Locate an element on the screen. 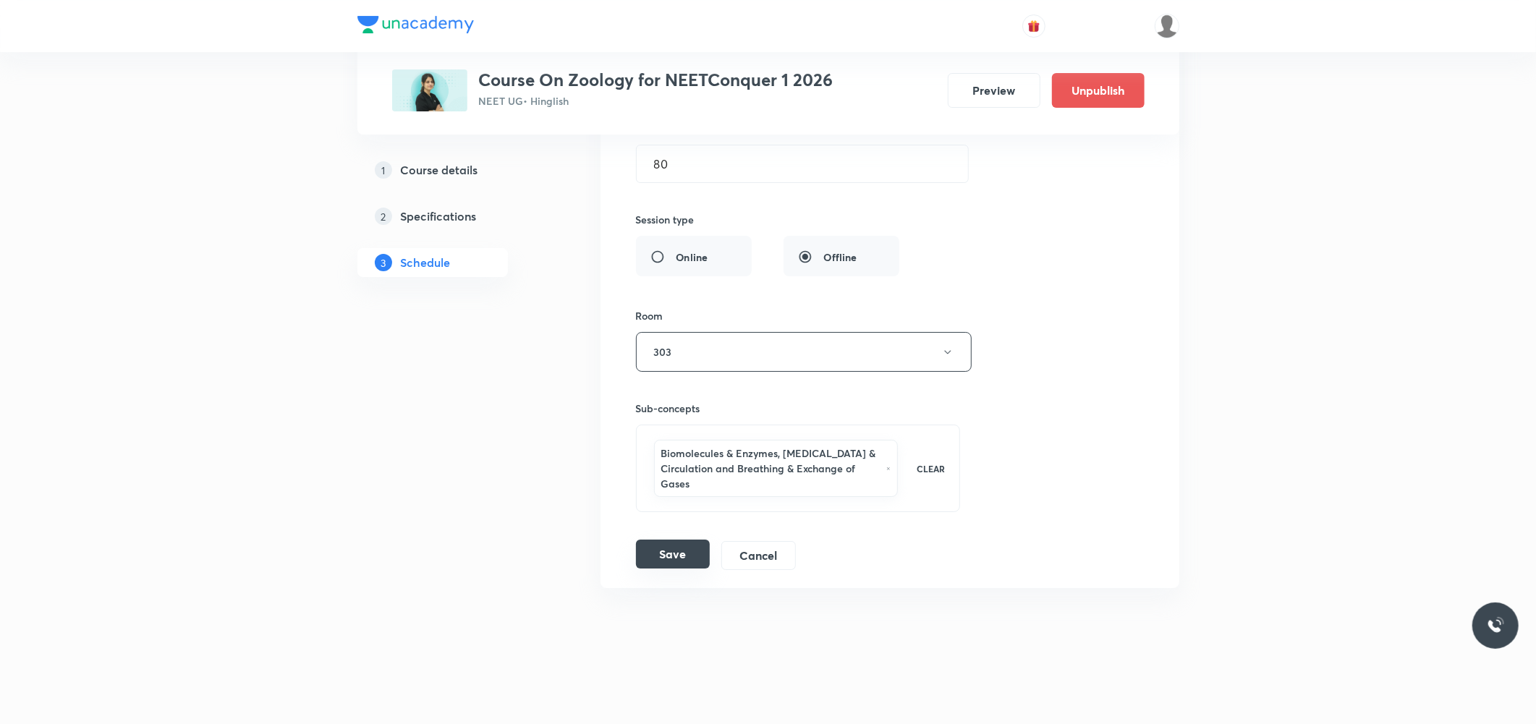 Image resolution: width=1536 pixels, height=724 pixels. p: 1 is located at coordinates (383, 170).